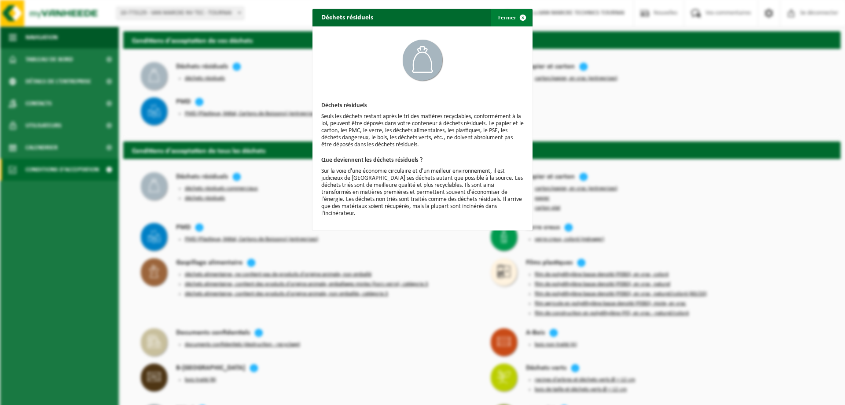 The image size is (845, 405). I want to click on font: Seuls les déchets restant après le tri des matières recyclables, conformément à la loi, peuvent ê..., so click(423, 130).